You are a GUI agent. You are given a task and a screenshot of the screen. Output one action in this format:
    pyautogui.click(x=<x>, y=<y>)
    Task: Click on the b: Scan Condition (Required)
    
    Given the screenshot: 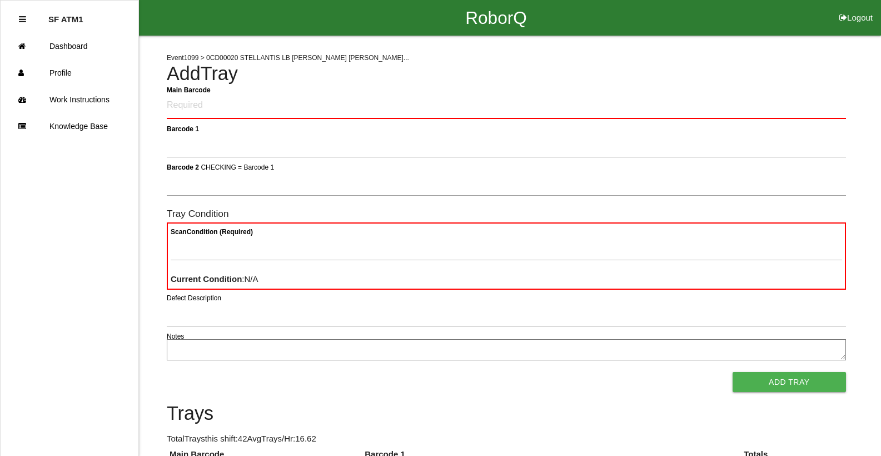 What is the action you would take?
    pyautogui.click(x=212, y=232)
    